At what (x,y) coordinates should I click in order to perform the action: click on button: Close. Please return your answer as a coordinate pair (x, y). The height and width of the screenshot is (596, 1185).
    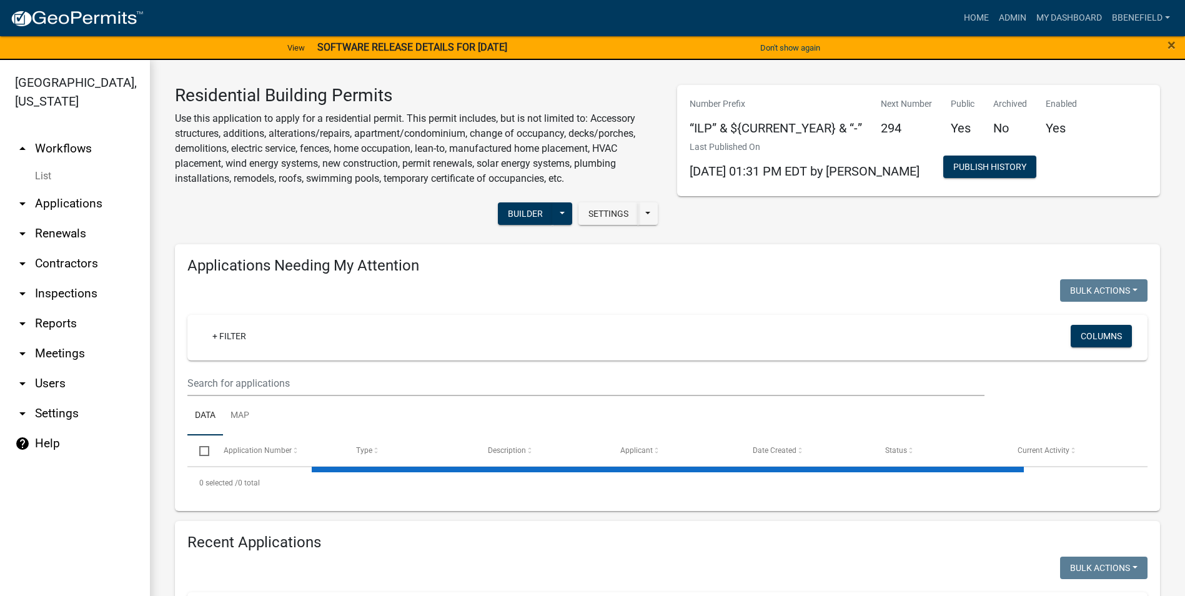
    Looking at the image, I should click on (1171, 45).